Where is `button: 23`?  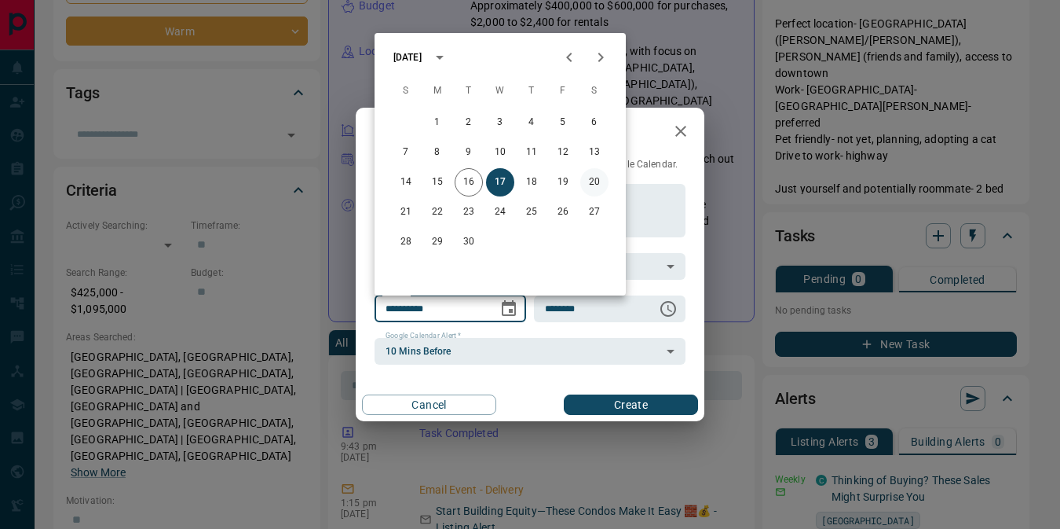 button: 23 is located at coordinates (469, 212).